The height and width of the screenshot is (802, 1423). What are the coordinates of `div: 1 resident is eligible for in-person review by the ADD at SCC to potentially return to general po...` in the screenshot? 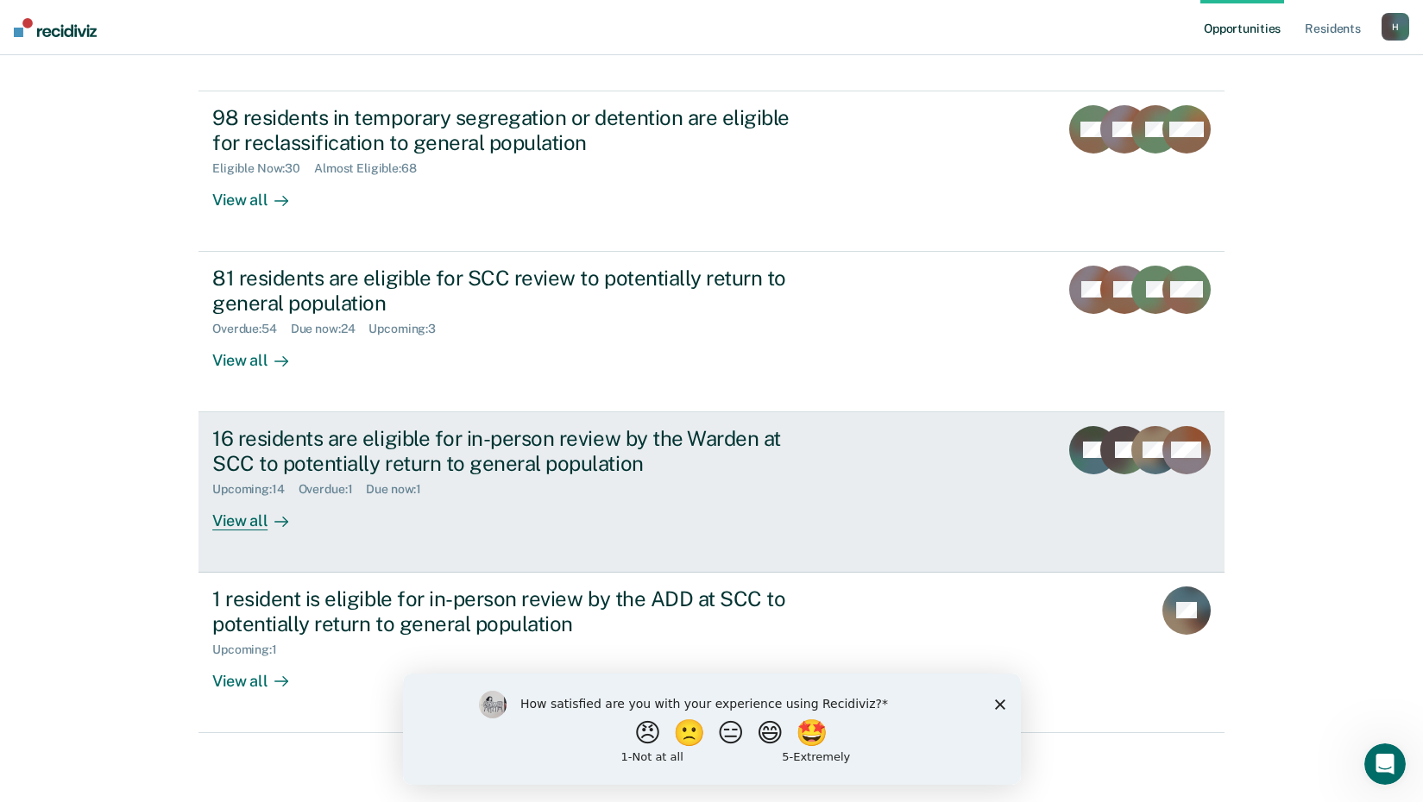 It's located at (515, 612).